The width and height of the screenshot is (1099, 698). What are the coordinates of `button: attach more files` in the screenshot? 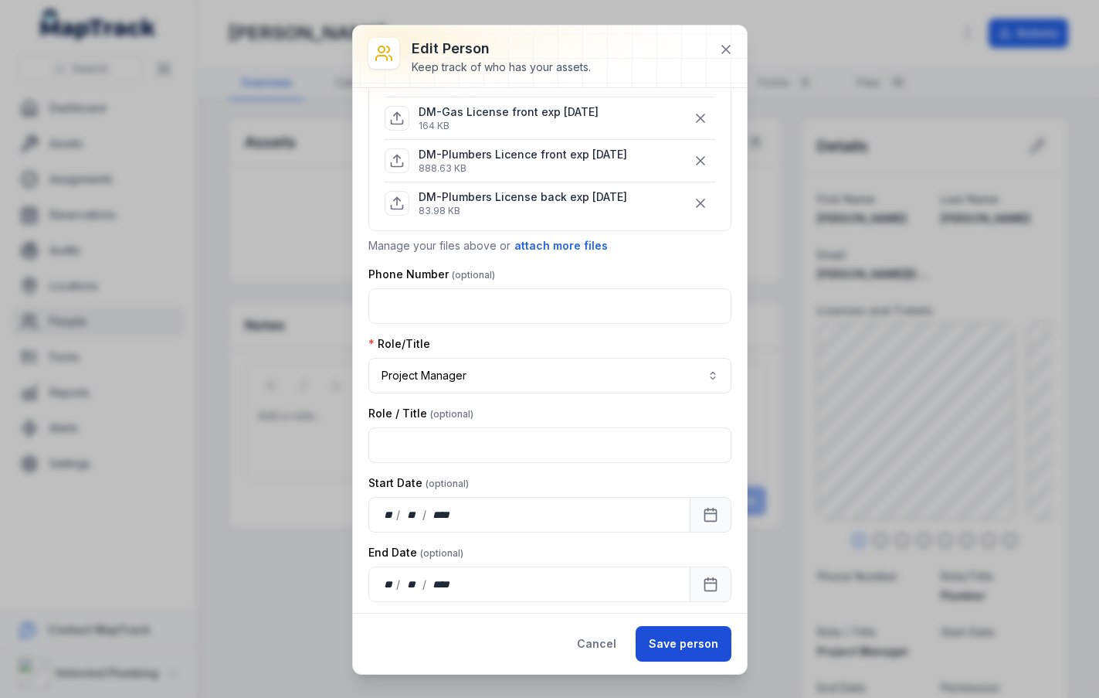 It's located at (561, 246).